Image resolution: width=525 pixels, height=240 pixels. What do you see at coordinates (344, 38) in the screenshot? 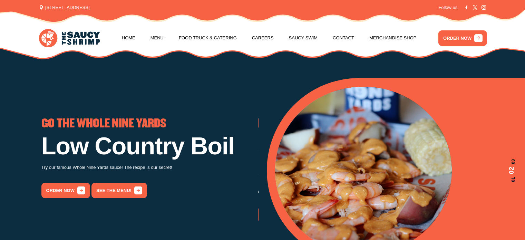
I see `a: Contact` at bounding box center [344, 38].